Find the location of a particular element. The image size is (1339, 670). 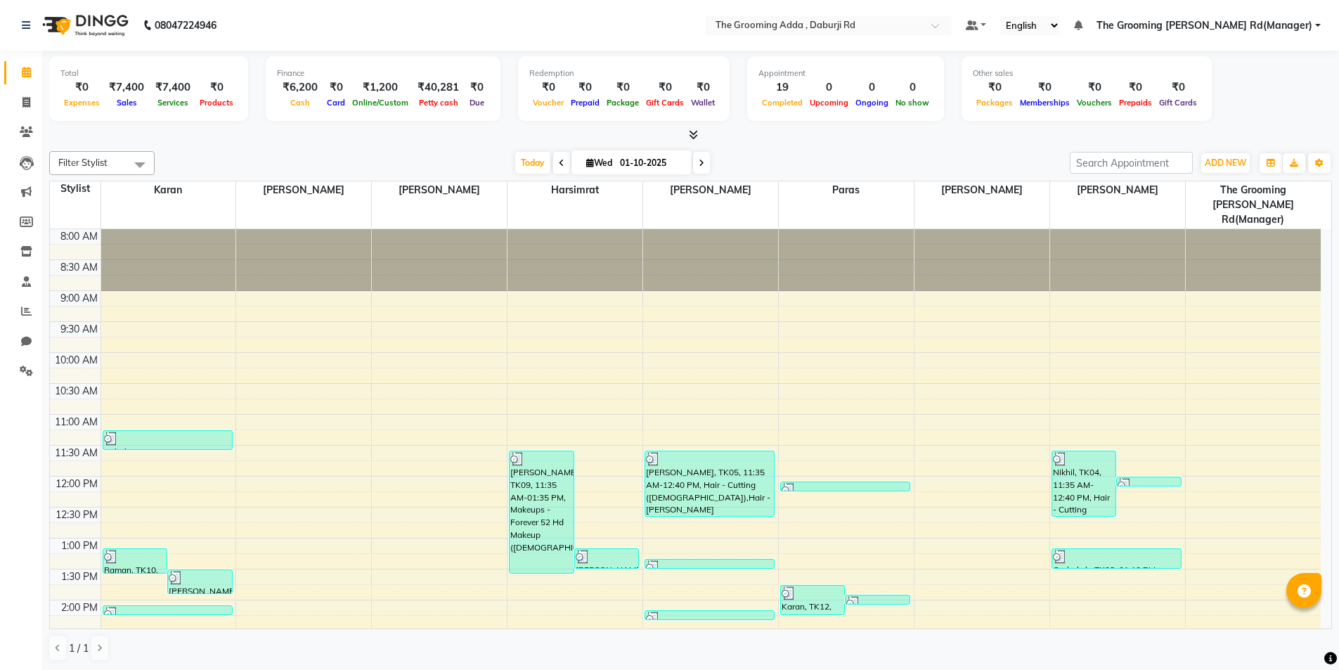

span: Prepaids is located at coordinates (1135, 103).